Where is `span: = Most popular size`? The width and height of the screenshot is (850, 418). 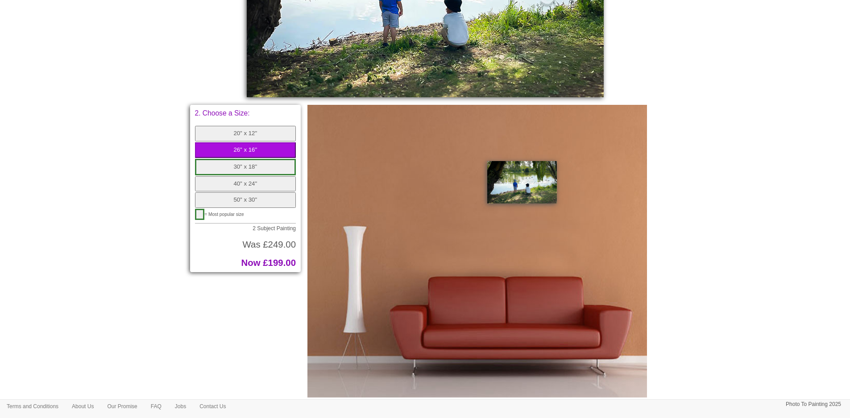 span: = Most popular size is located at coordinates (224, 214).